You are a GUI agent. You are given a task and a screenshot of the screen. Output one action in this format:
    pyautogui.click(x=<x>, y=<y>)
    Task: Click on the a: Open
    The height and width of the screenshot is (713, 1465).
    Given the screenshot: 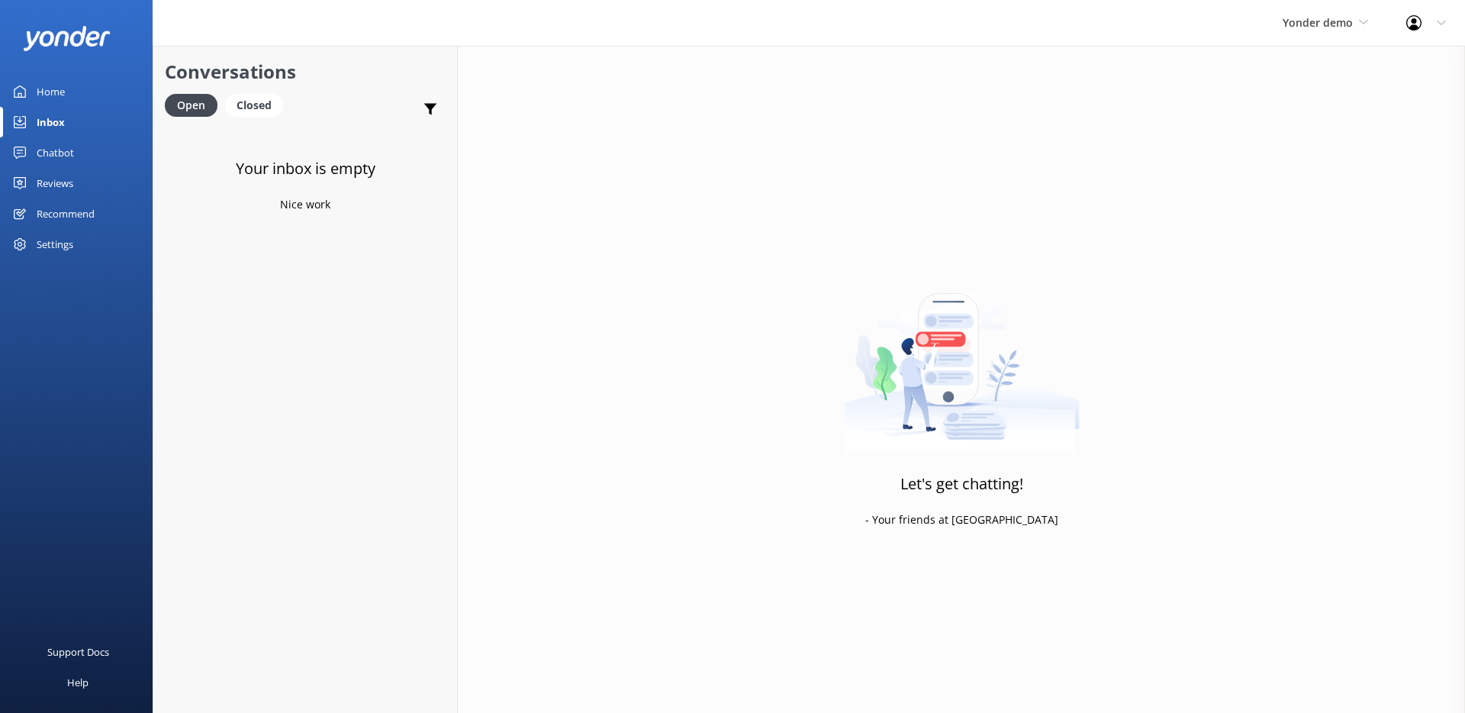 What is the action you would take?
    pyautogui.click(x=195, y=105)
    